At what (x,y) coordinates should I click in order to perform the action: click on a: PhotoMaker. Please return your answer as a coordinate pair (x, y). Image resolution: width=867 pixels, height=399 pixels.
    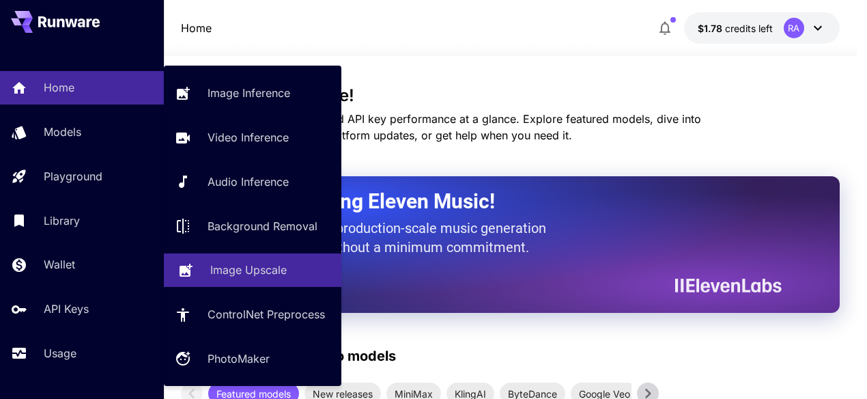
    Looking at the image, I should click on (253, 358).